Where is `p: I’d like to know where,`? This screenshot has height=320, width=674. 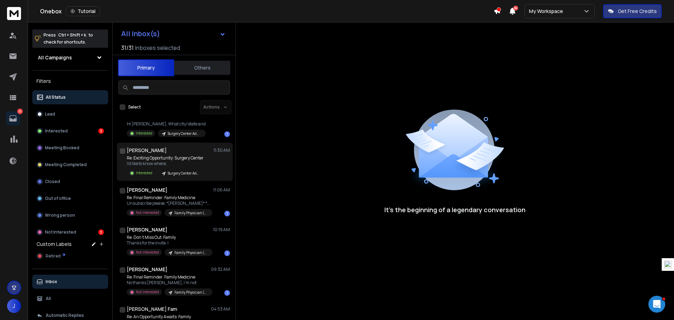 p: I’d like to know where, is located at coordinates (166, 164).